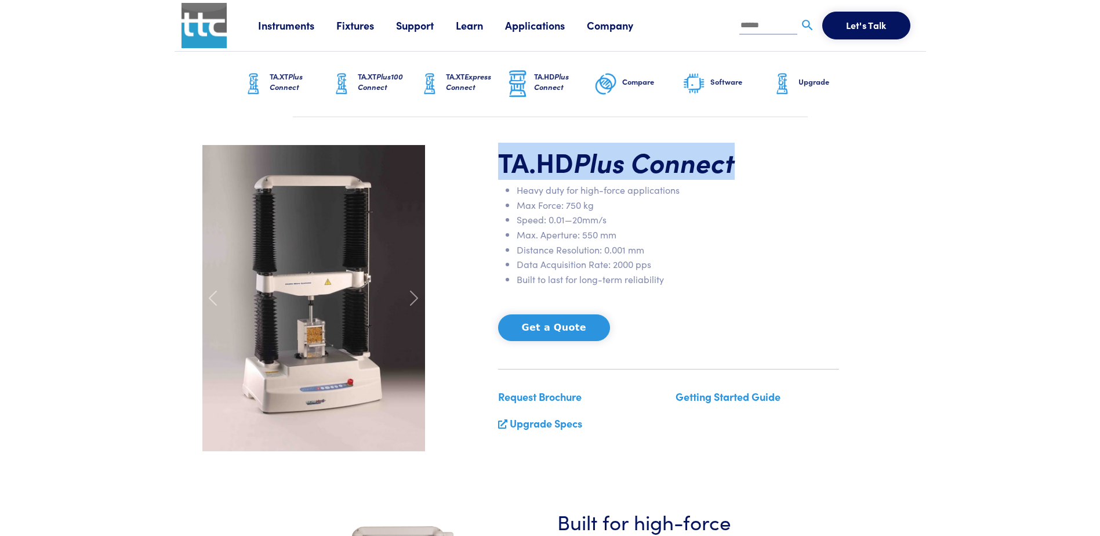 This screenshot has width=1100, height=536. Describe the element at coordinates (297, 25) in the screenshot. I see `a: Instruments` at that location.